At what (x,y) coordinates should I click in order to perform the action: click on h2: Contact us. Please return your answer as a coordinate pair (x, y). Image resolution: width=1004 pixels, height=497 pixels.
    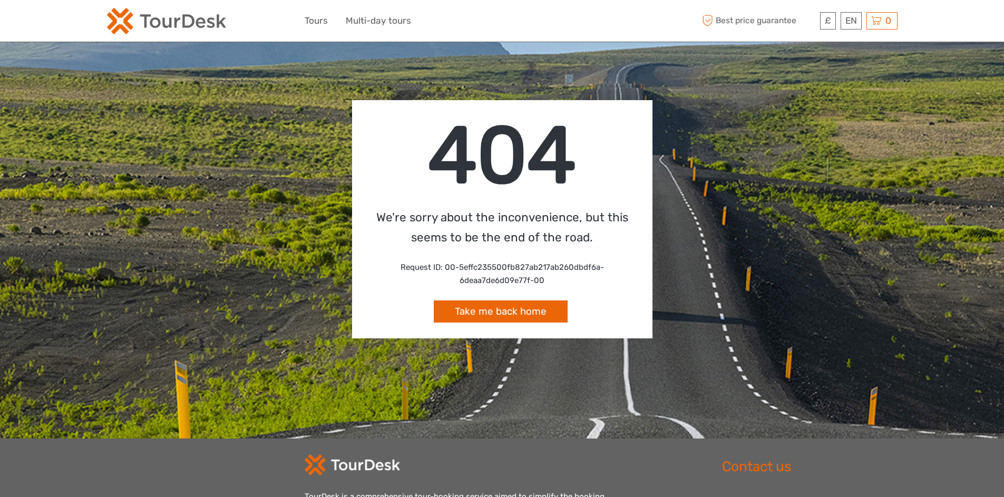
    Looking at the image, I should click on (809, 467).